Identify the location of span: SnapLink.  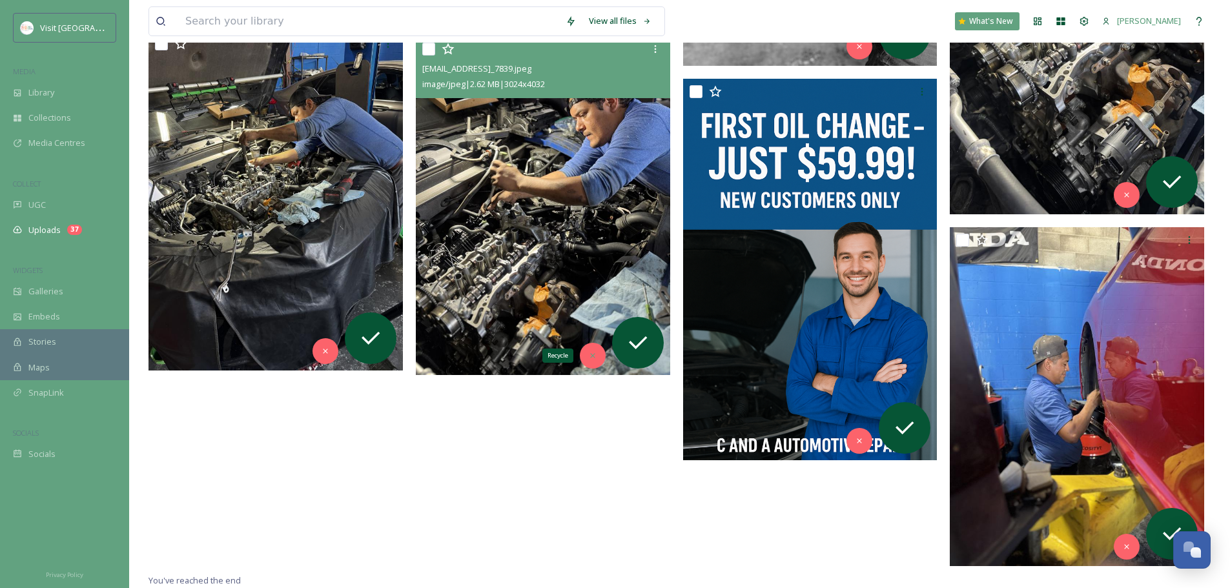
(46, 393).